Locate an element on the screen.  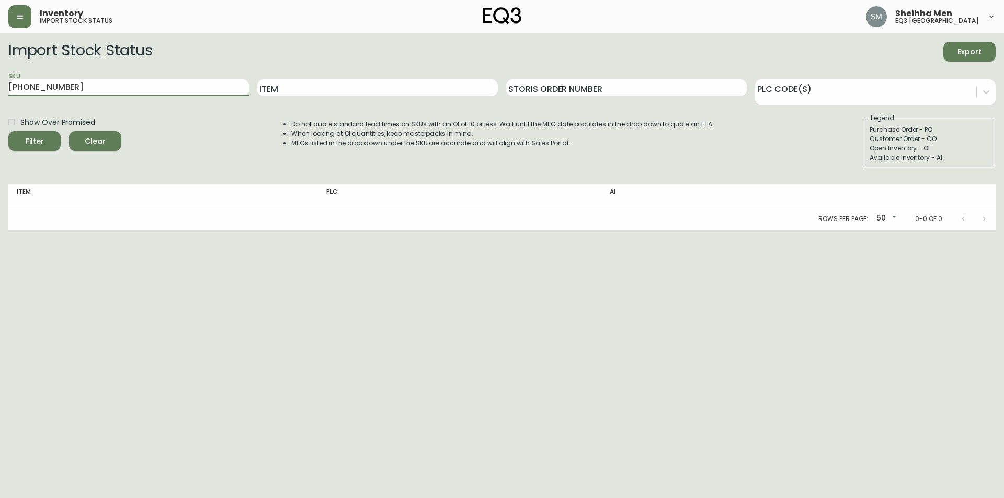
button: Filter is located at coordinates (35, 141).